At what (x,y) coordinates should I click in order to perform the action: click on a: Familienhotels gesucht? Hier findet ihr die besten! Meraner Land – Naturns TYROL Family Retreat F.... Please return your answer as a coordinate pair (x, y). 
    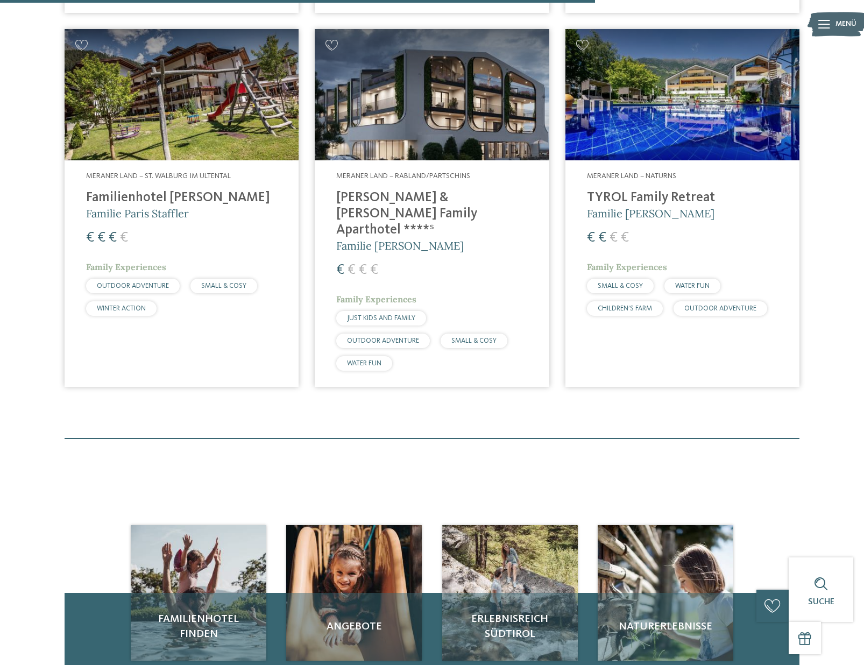
    Looking at the image, I should click on (682, 208).